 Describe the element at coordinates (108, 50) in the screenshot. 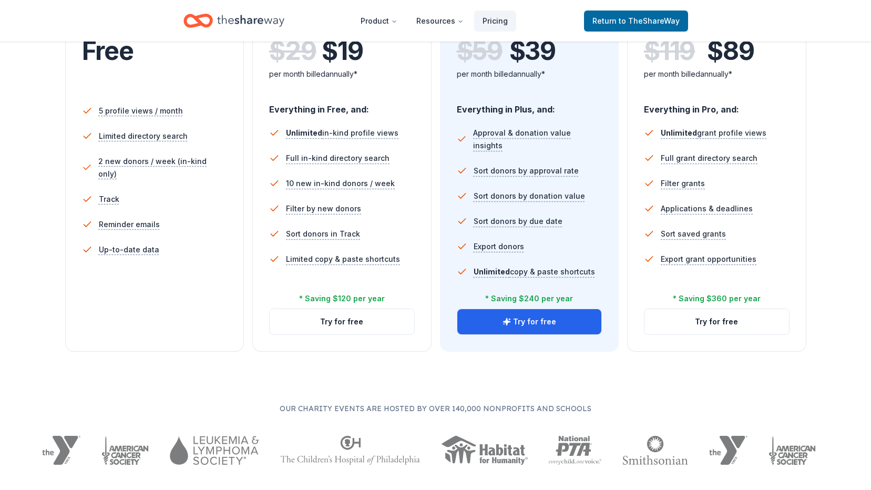

I see `span: Free` at that location.